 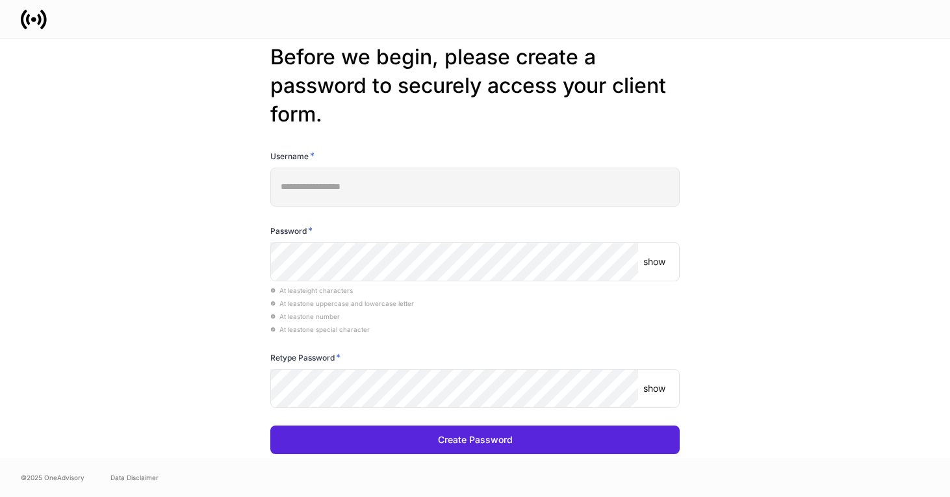 What do you see at coordinates (135, 478) in the screenshot?
I see `a: Data Disclaimer` at bounding box center [135, 478].